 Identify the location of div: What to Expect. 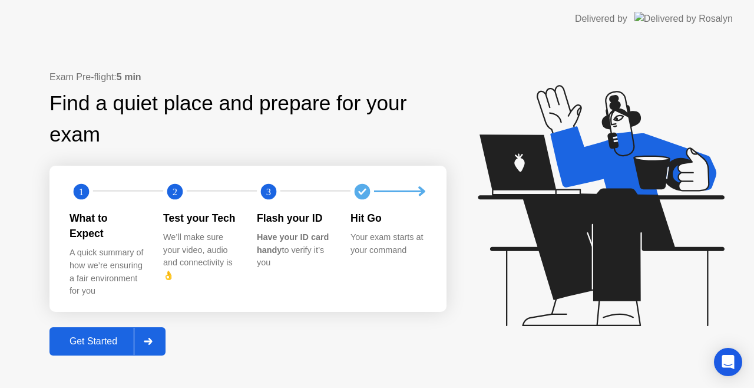
(107, 226).